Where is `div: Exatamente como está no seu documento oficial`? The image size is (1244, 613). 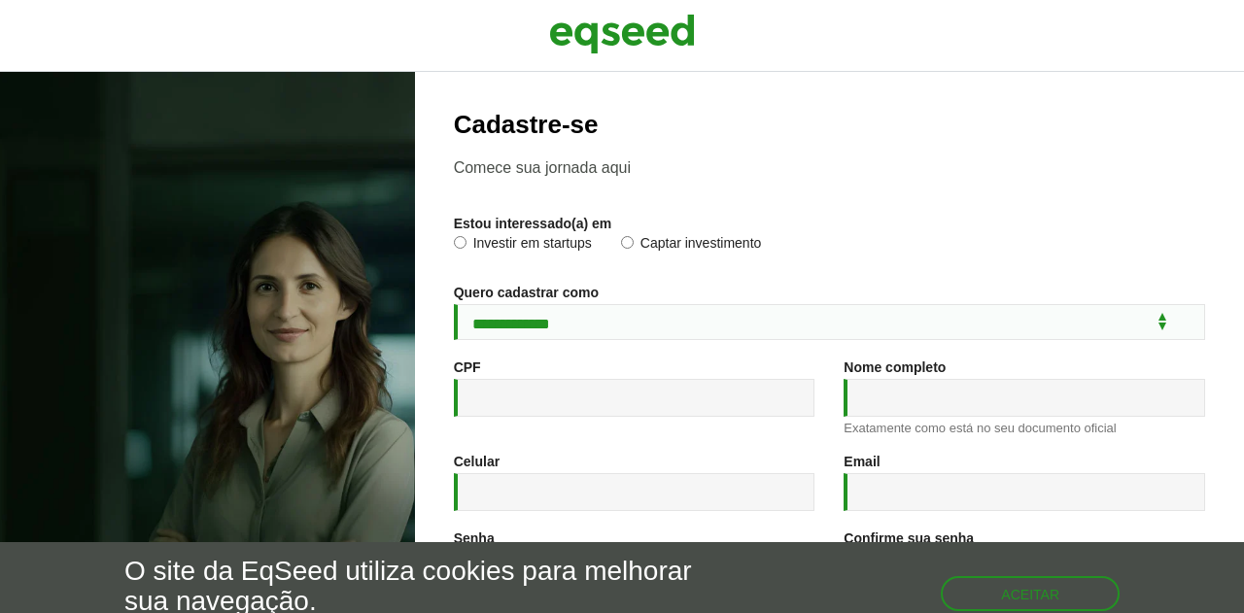
div: Exatamente como está no seu documento oficial is located at coordinates (1024, 428).